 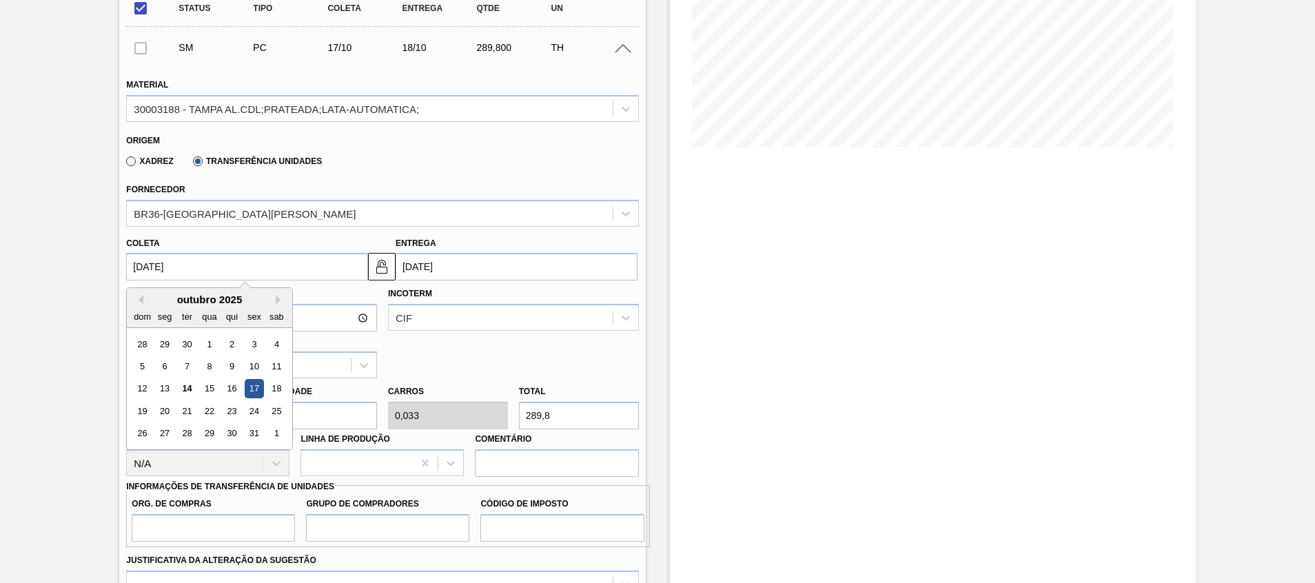 What do you see at coordinates (254, 411) in the screenshot?
I see `div: Choose sexta-feira, 24 de outubro de 2025` at bounding box center [254, 411].